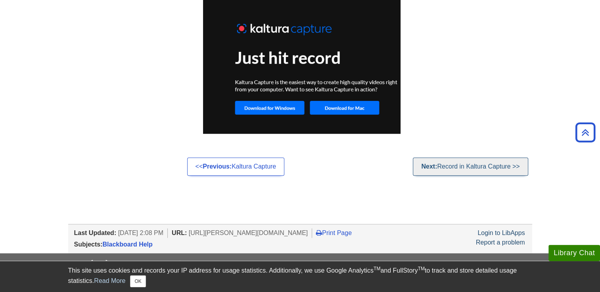 The image size is (600, 292). Describe the element at coordinates (319, 233) in the screenshot. I see `i: Print Page` at that location.